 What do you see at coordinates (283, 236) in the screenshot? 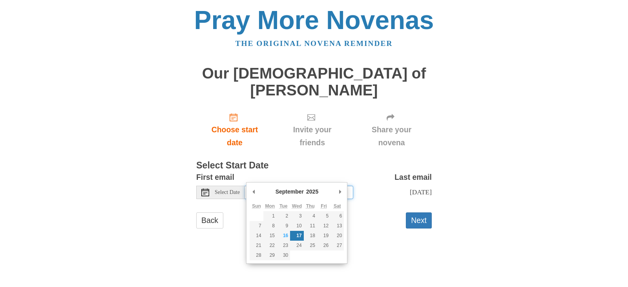
I see `button: 16` at bounding box center [283, 236].